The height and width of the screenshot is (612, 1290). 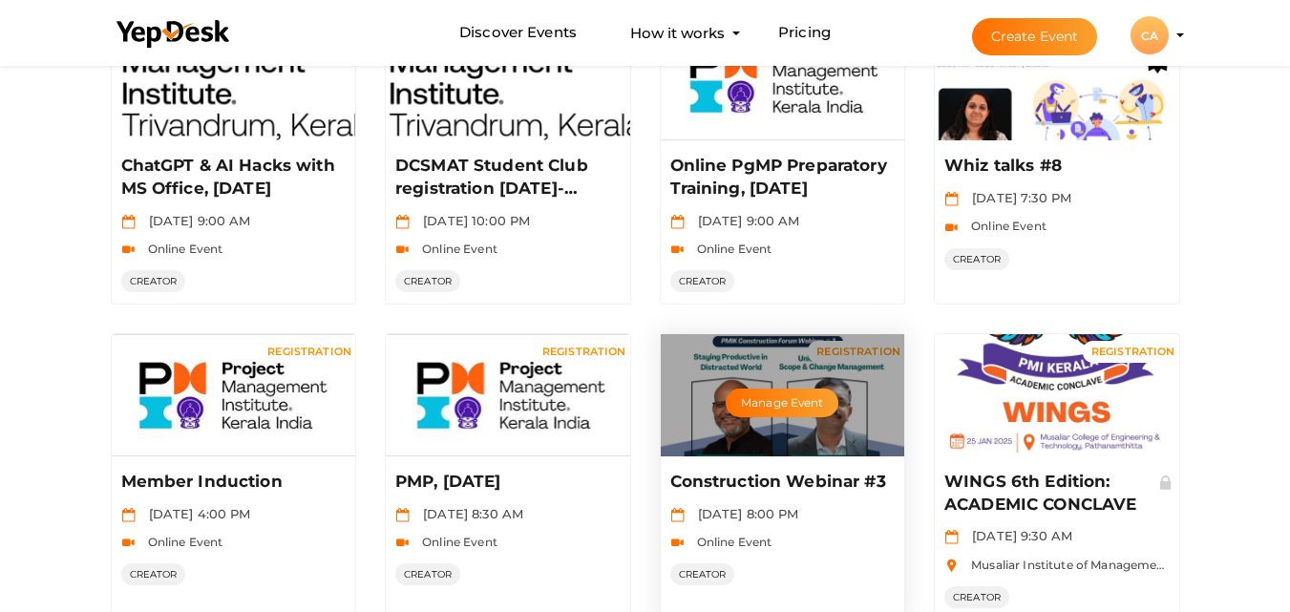 I want to click on img: location.svg, so click(x=951, y=565).